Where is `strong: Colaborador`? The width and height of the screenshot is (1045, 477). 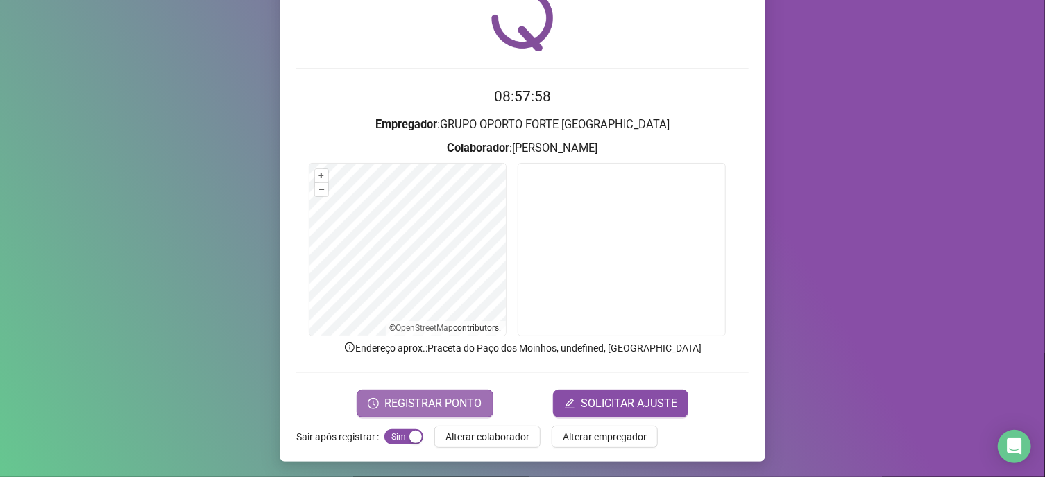
strong: Colaborador is located at coordinates (479, 148).